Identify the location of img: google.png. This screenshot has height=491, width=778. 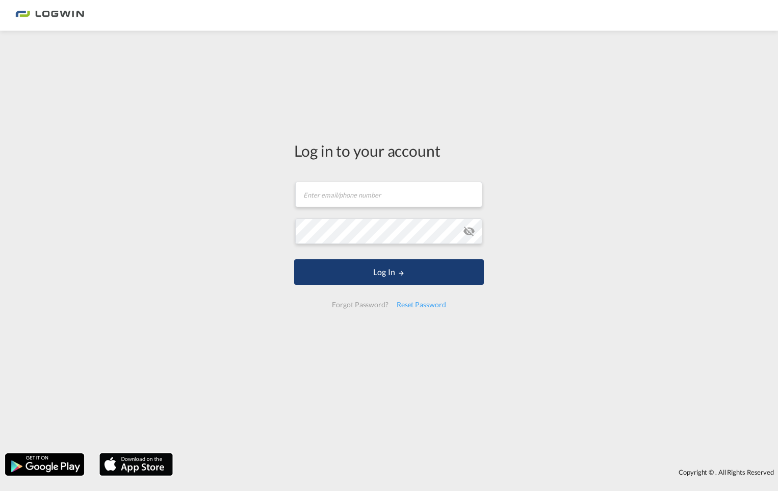
(44, 464).